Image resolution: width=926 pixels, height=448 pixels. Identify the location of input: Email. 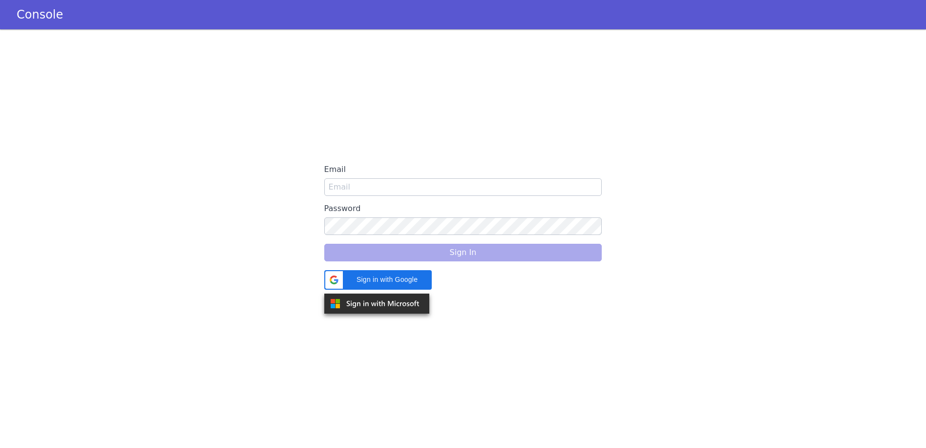
(463, 187).